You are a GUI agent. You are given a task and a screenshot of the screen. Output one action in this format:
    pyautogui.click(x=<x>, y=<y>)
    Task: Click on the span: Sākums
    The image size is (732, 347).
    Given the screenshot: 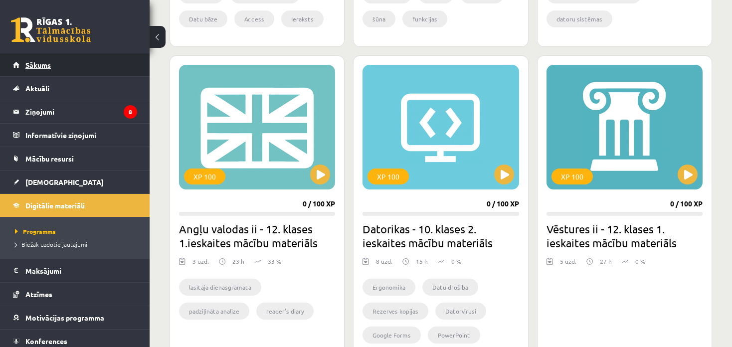 What is the action you would take?
    pyautogui.click(x=38, y=65)
    